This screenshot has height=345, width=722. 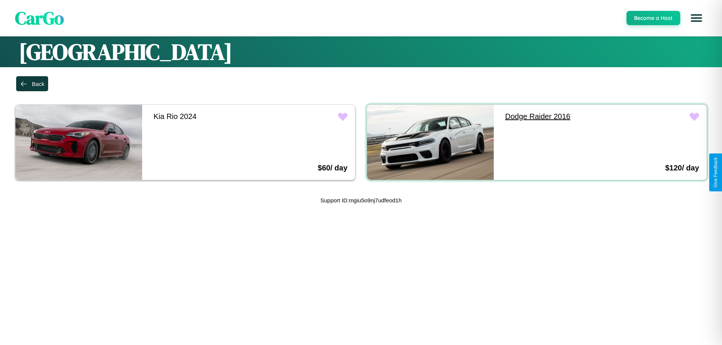 I want to click on a: Kia Rio 2024, so click(x=209, y=117).